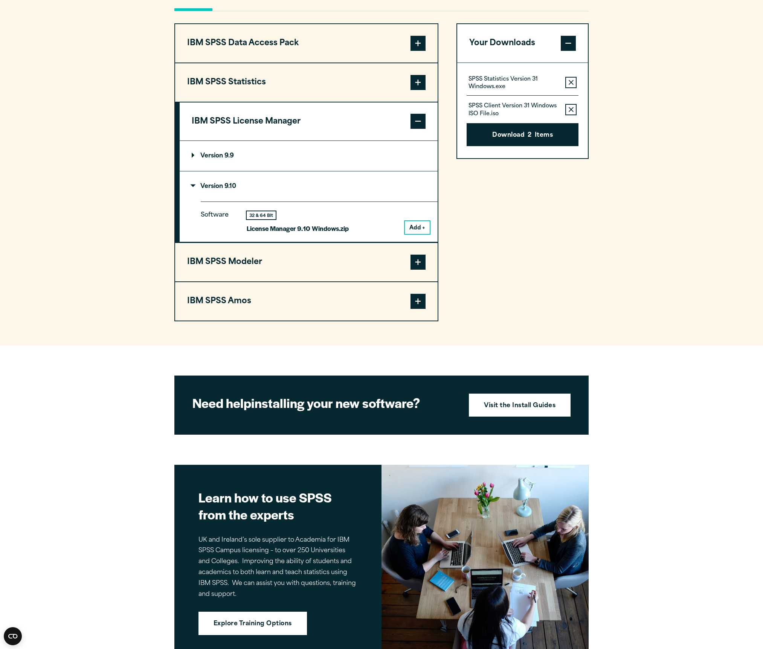 The width and height of the screenshot is (763, 649). Describe the element at coordinates (306, 262) in the screenshot. I see `button: IBM SPSS Modeler` at that location.